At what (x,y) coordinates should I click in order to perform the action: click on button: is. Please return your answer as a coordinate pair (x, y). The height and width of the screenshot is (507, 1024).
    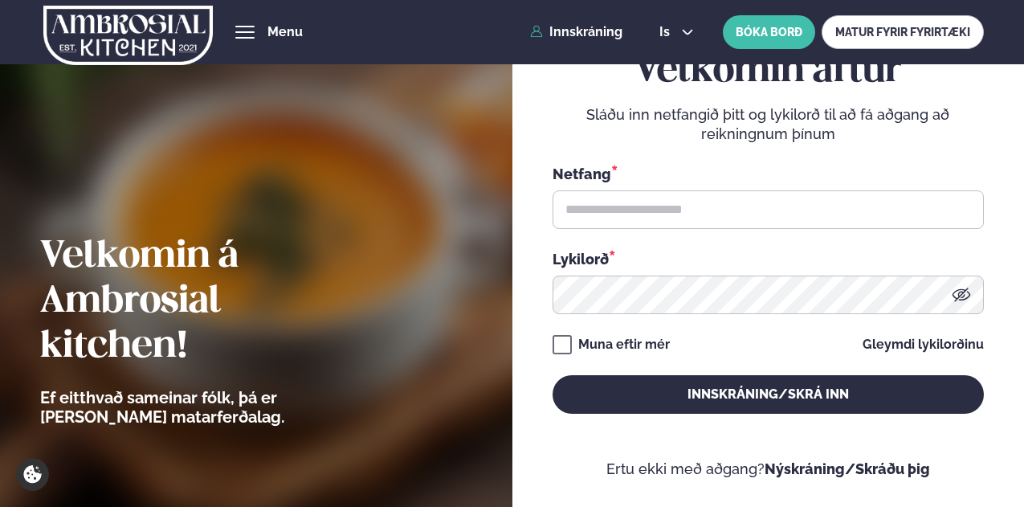
    Looking at the image, I should click on (676, 32).